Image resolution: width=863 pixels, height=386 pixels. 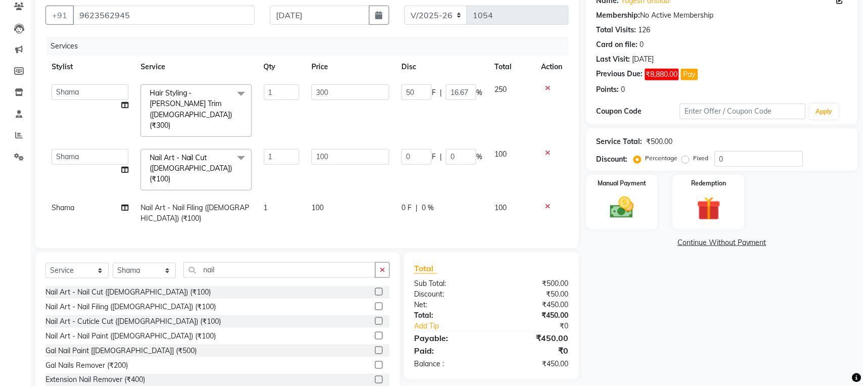 What do you see at coordinates (449, 305) in the screenshot?
I see `div: Net:` at bounding box center [449, 305].